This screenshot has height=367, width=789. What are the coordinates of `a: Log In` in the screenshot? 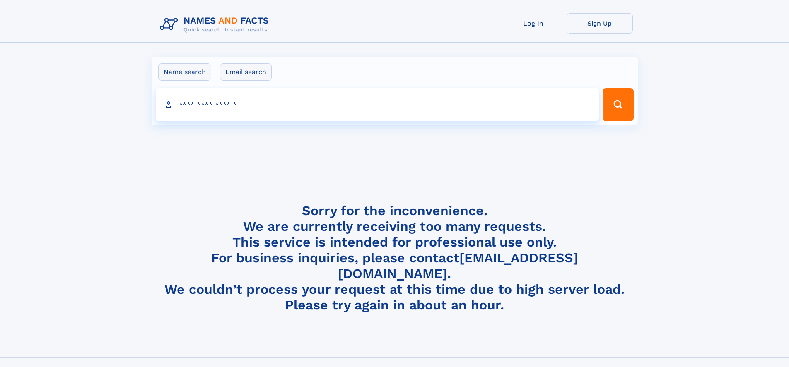 It's located at (533, 23).